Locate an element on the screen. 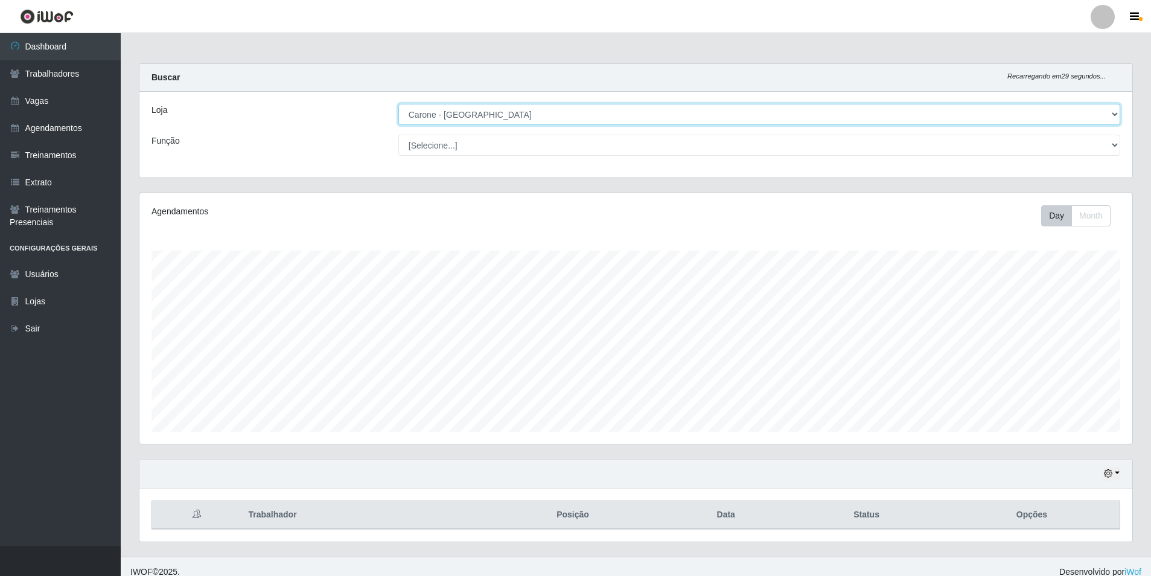  img: CoreUI Logo is located at coordinates (46, 16).